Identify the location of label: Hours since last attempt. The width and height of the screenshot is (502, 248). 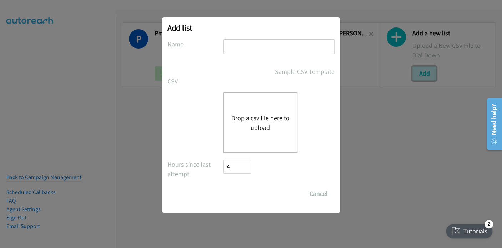
(195, 169).